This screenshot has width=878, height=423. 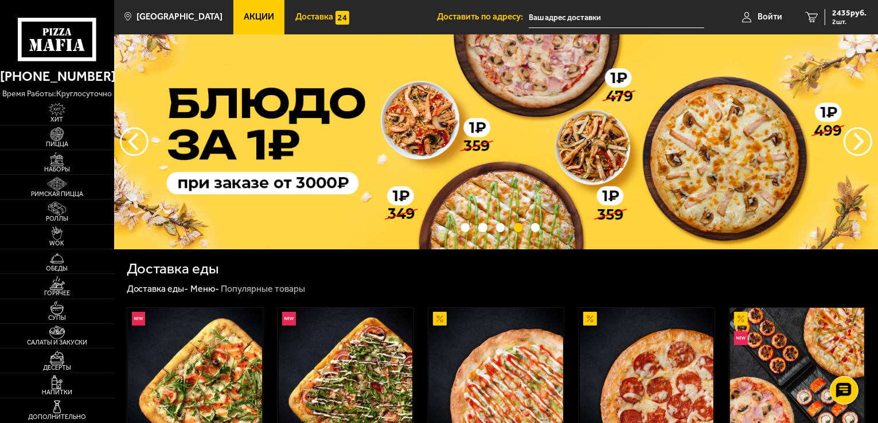 I want to click on span: Акции, so click(x=259, y=17).